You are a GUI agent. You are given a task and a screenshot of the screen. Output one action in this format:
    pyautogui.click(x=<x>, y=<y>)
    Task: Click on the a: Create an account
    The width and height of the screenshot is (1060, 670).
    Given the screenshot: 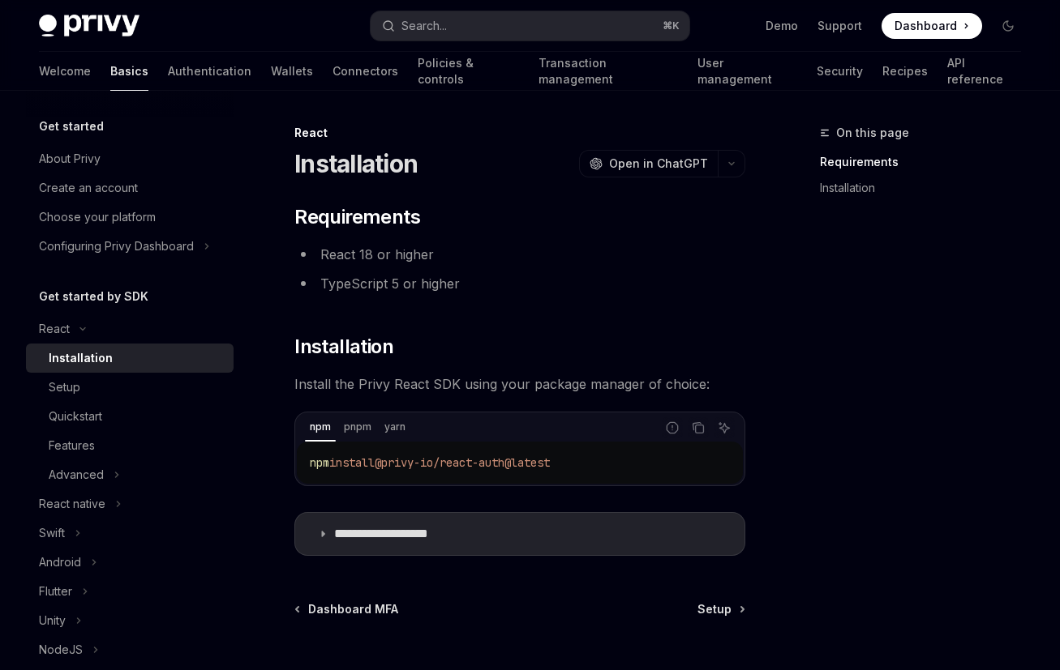 What is the action you would take?
    pyautogui.click(x=130, y=188)
    